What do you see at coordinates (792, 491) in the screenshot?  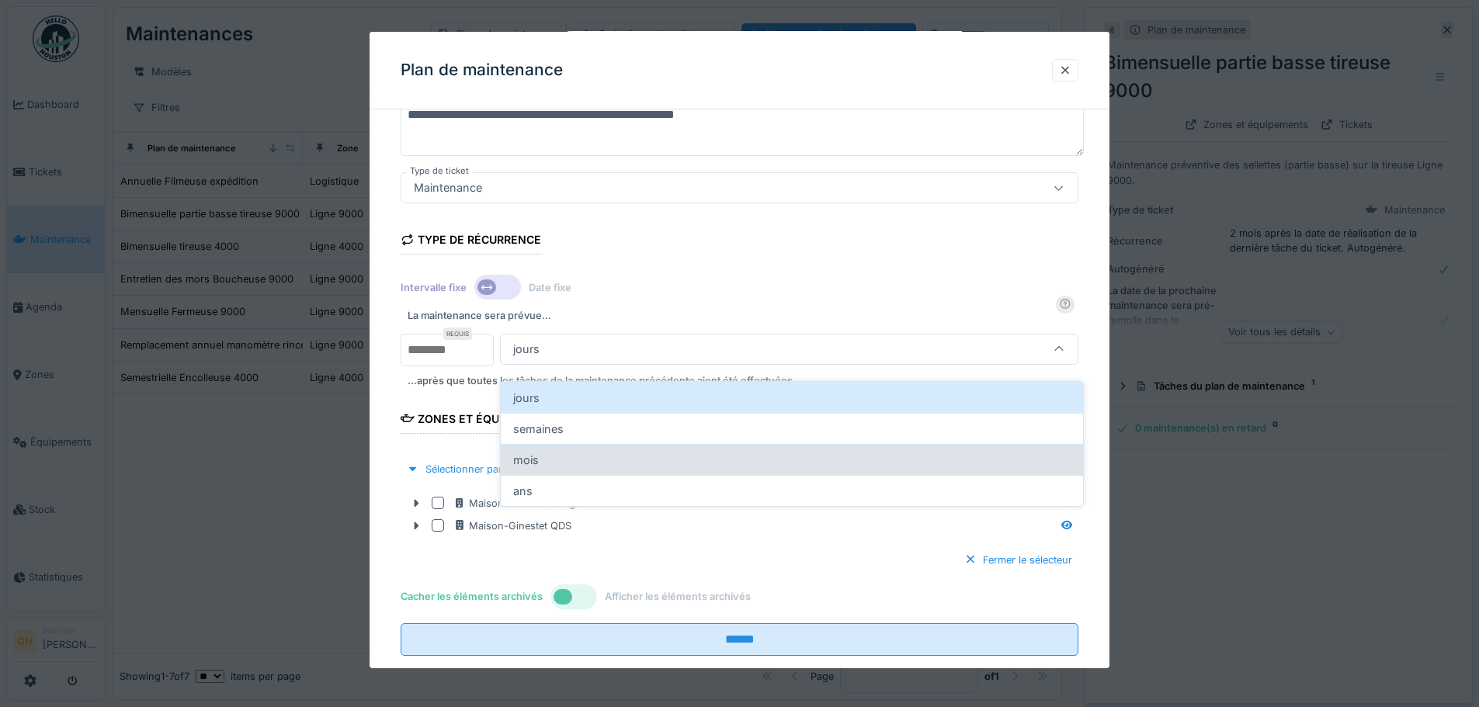 I see `div: ans` at bounding box center [792, 491].